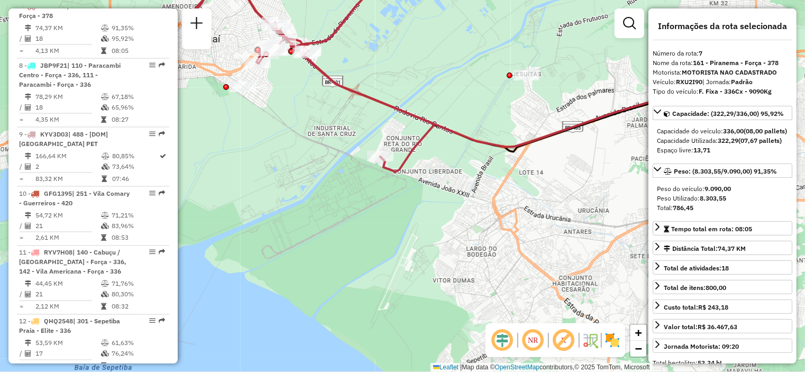 The height and width of the screenshot is (372, 805). What do you see at coordinates (729, 72) in the screenshot?
I see `strong: MOTORISTA NAO CADASTRADO` at bounding box center [729, 72].